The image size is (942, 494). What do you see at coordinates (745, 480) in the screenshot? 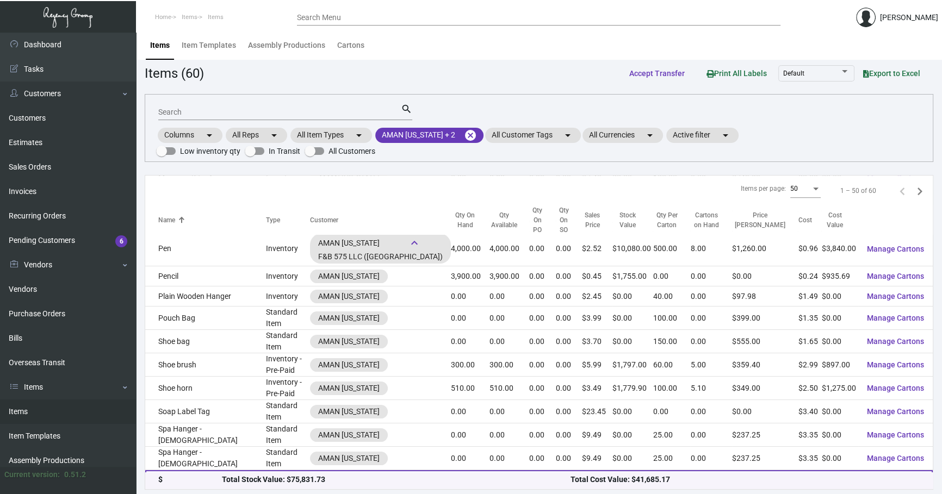
I see `div: Total Cost Value: $41,685.17` at bounding box center [745, 480].